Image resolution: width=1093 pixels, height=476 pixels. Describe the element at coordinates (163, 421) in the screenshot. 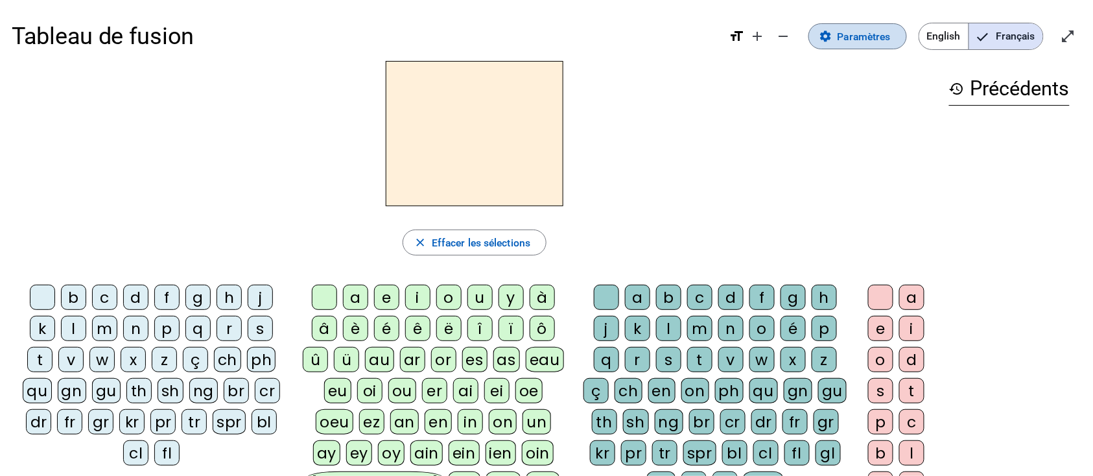

I see `div: pr` at that location.